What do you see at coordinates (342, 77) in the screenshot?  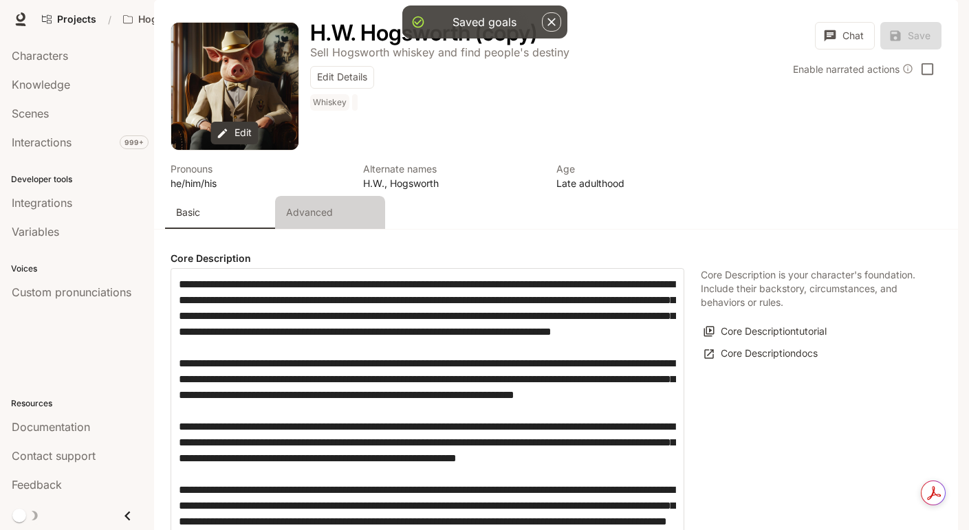 I see `button: Edit Details` at bounding box center [342, 77].